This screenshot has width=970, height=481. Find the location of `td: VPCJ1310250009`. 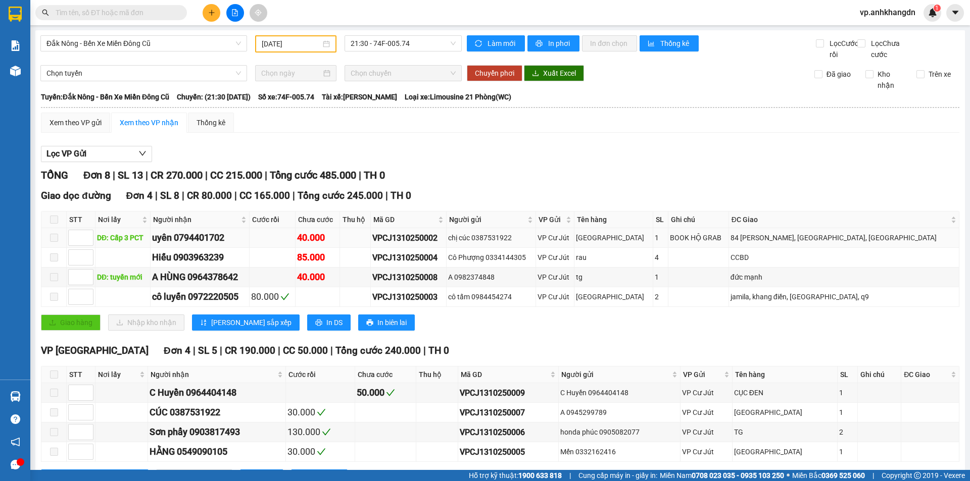

td: VPCJ1310250009 is located at coordinates (509, 393).